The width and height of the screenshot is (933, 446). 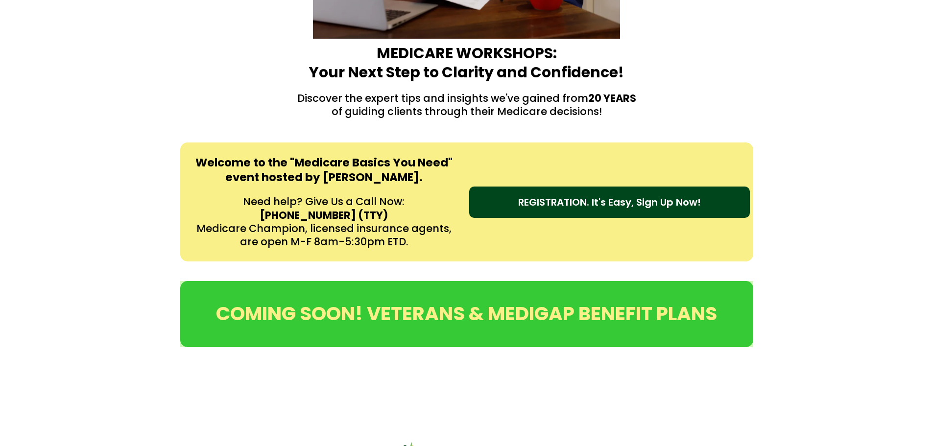 What do you see at coordinates (467, 98) in the screenshot?
I see `p: Discover the expert tips and insights we've gained from` at bounding box center [467, 98].